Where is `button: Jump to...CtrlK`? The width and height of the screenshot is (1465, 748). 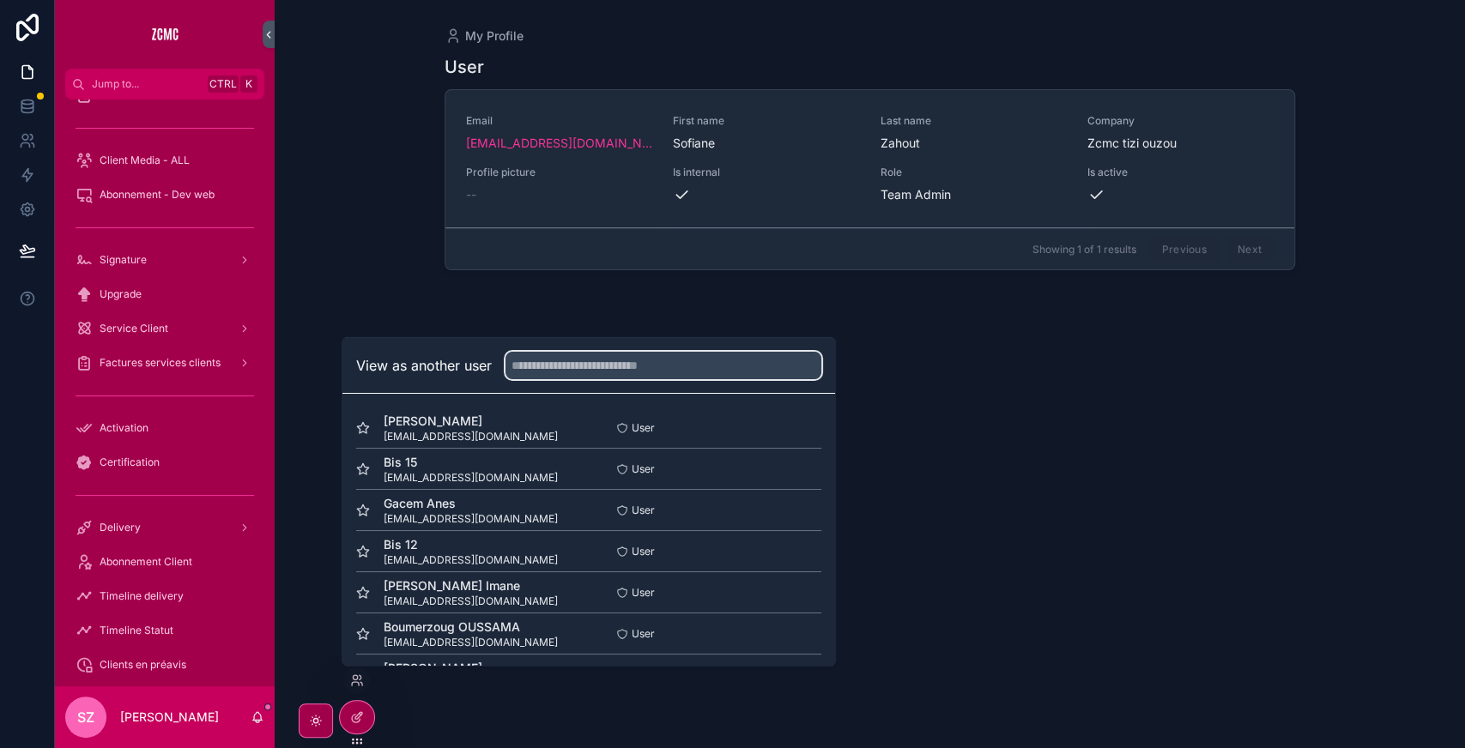 button: Jump to...CtrlK is located at coordinates (165, 84).